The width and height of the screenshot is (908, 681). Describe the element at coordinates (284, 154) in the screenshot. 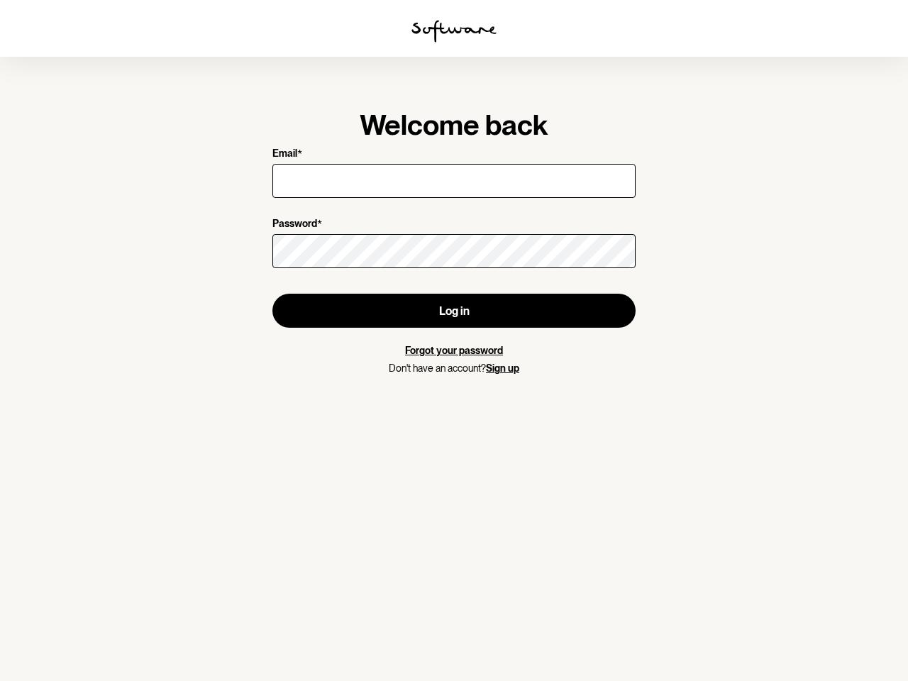

I see `p: Email` at that location.